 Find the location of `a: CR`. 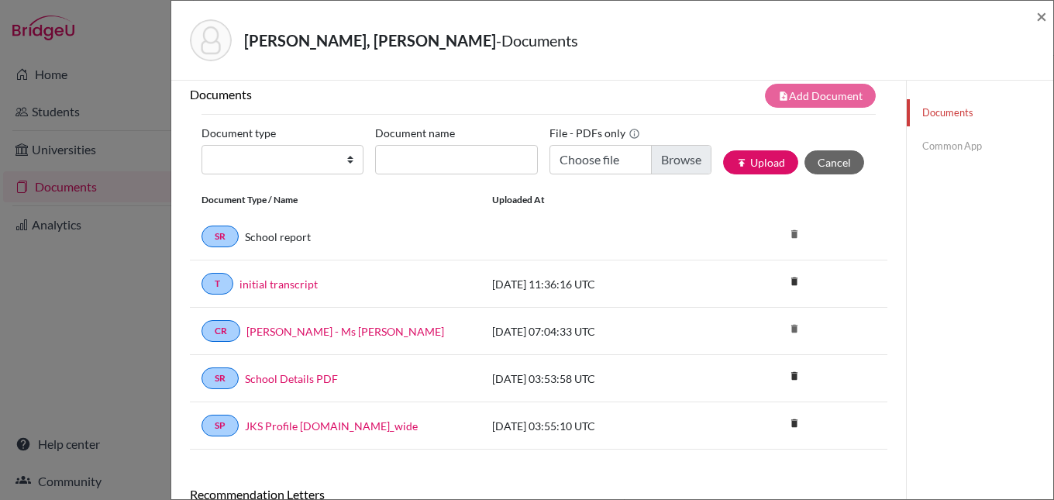

a: CR is located at coordinates (221, 331).